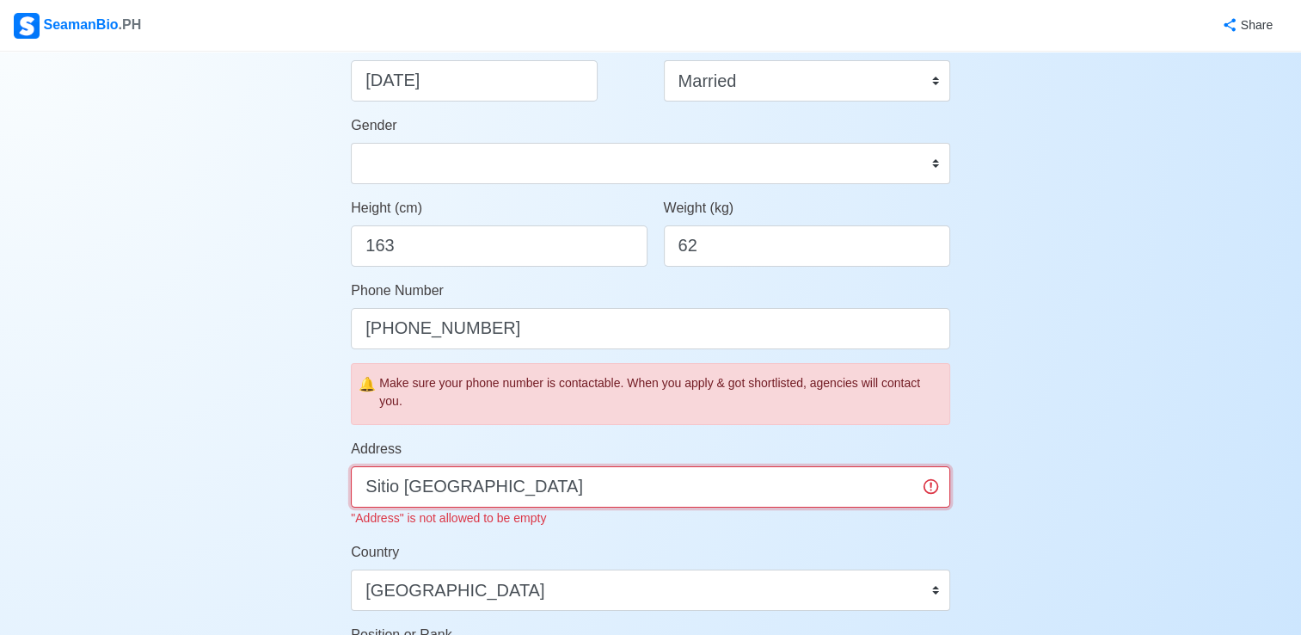  I want to click on label: Country, so click(375, 552).